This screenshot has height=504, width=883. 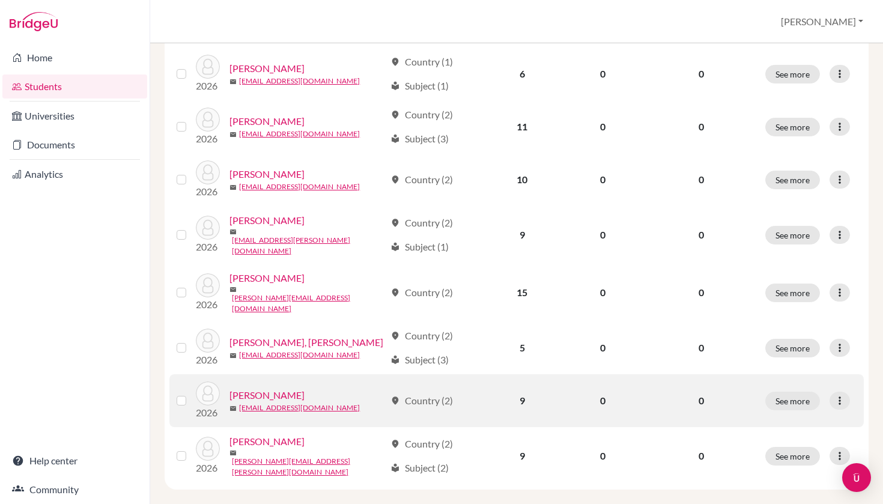 I want to click on a: Analytics, so click(x=74, y=174).